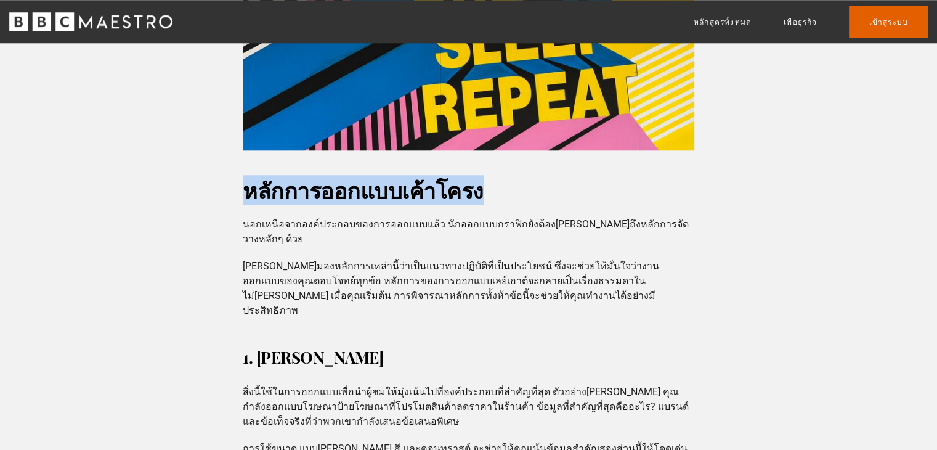 The width and height of the screenshot is (937, 450). I want to click on font: หลักสูตรทั้งหมด, so click(723, 22).